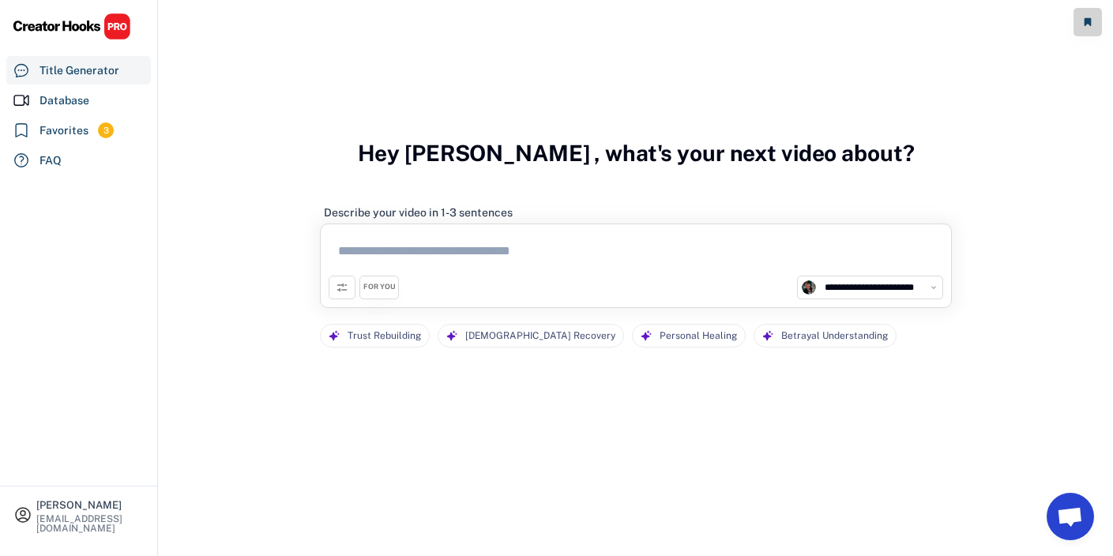 The width and height of the screenshot is (1113, 556). I want to click on div: FOR YOU, so click(379, 287).